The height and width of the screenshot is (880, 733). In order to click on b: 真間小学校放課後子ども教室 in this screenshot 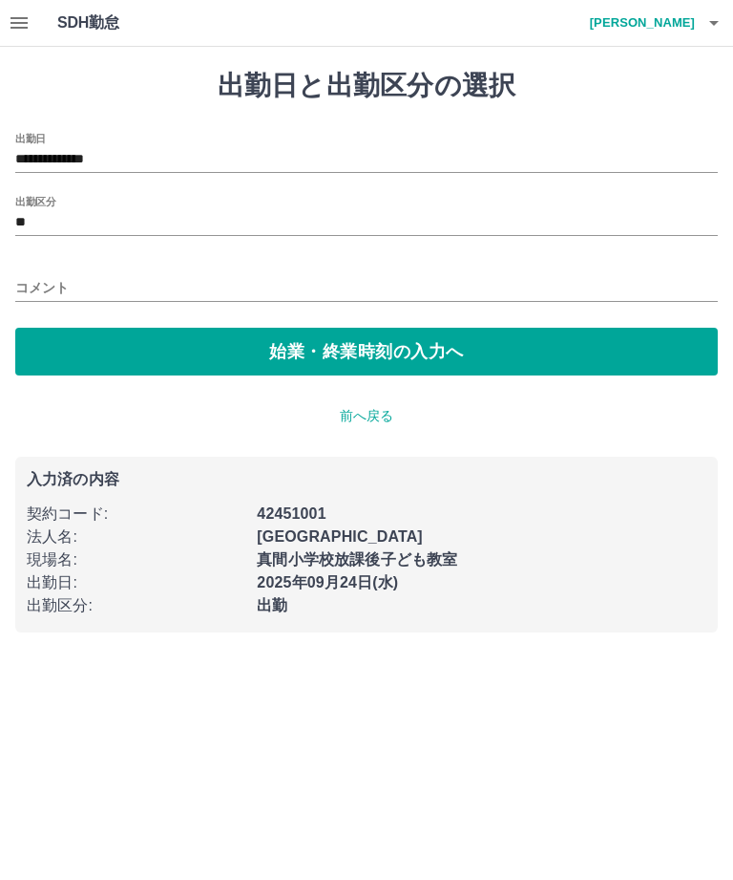, I will do `click(357, 559)`.